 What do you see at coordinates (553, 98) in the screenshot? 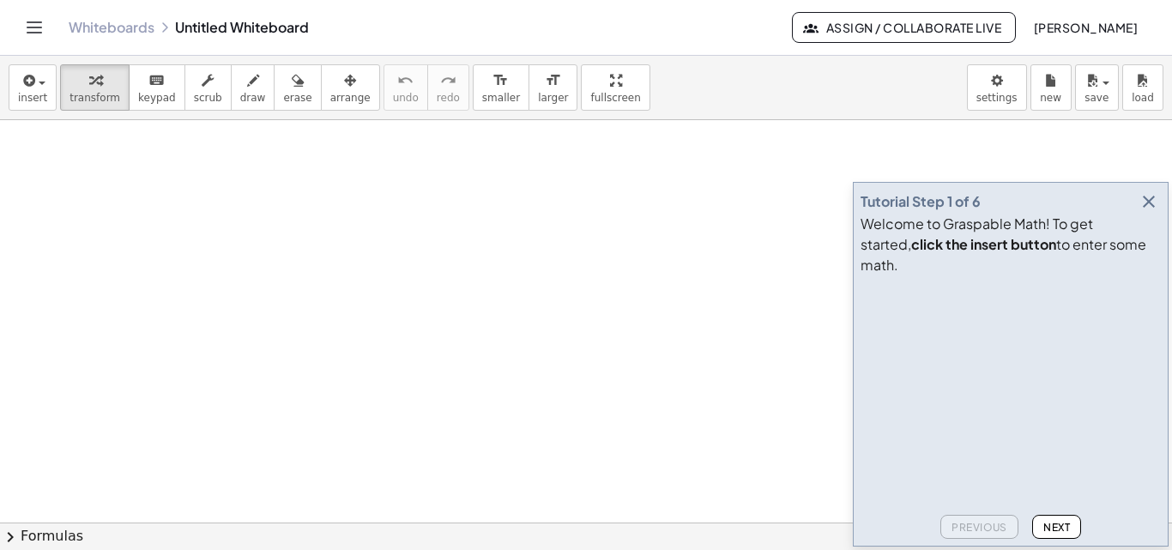
I see `span: larger` at bounding box center [553, 98].